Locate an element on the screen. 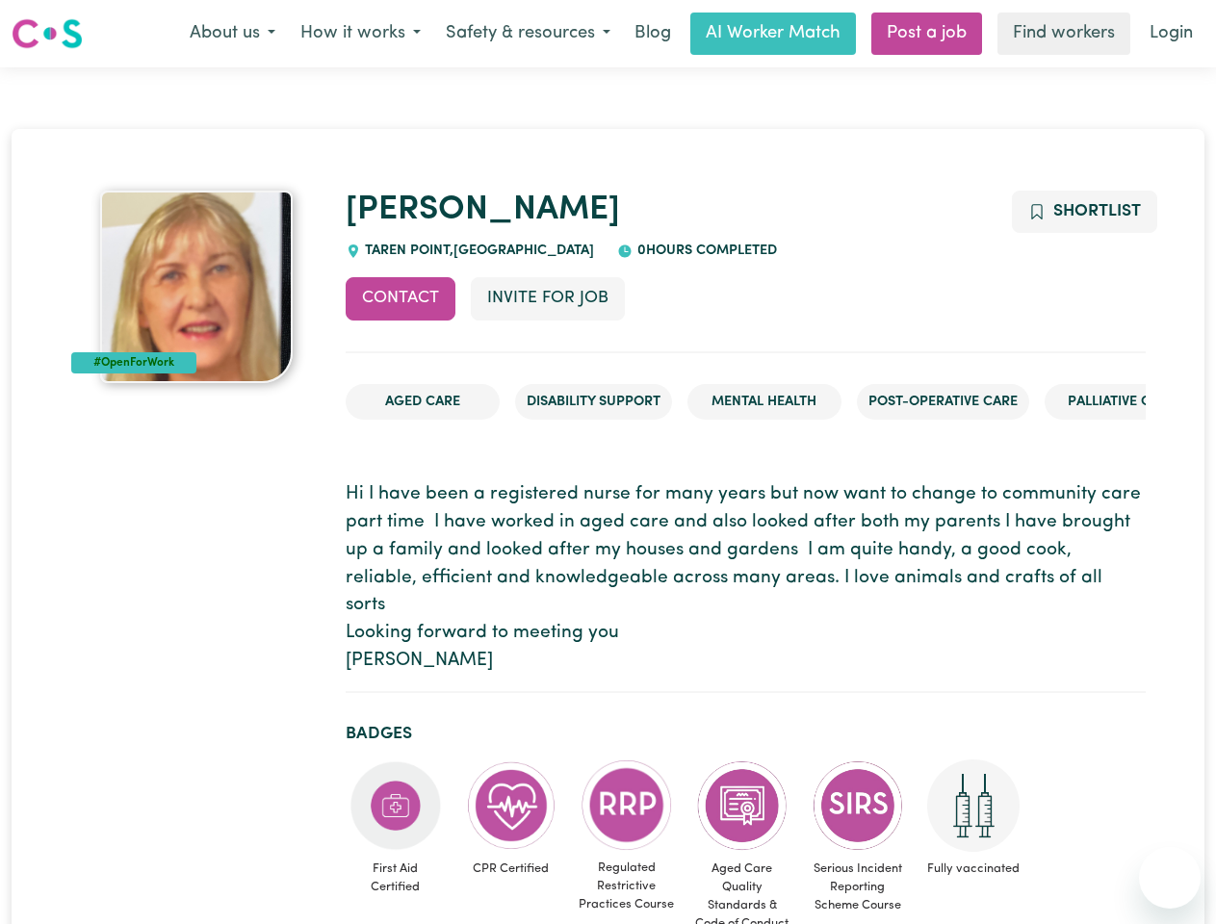 The width and height of the screenshot is (1216, 924). button: Safety & resources is located at coordinates (528, 34).